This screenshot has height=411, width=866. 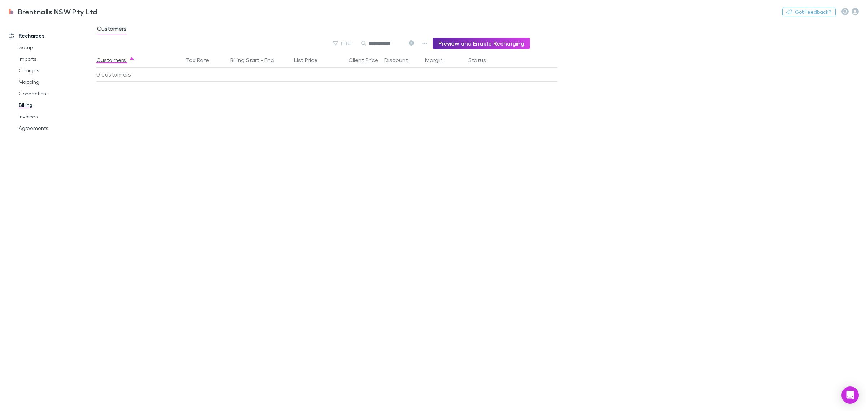 What do you see at coordinates (58, 12) in the screenshot?
I see `h3: Brentnalls NSW Pty Ltd` at bounding box center [58, 12].